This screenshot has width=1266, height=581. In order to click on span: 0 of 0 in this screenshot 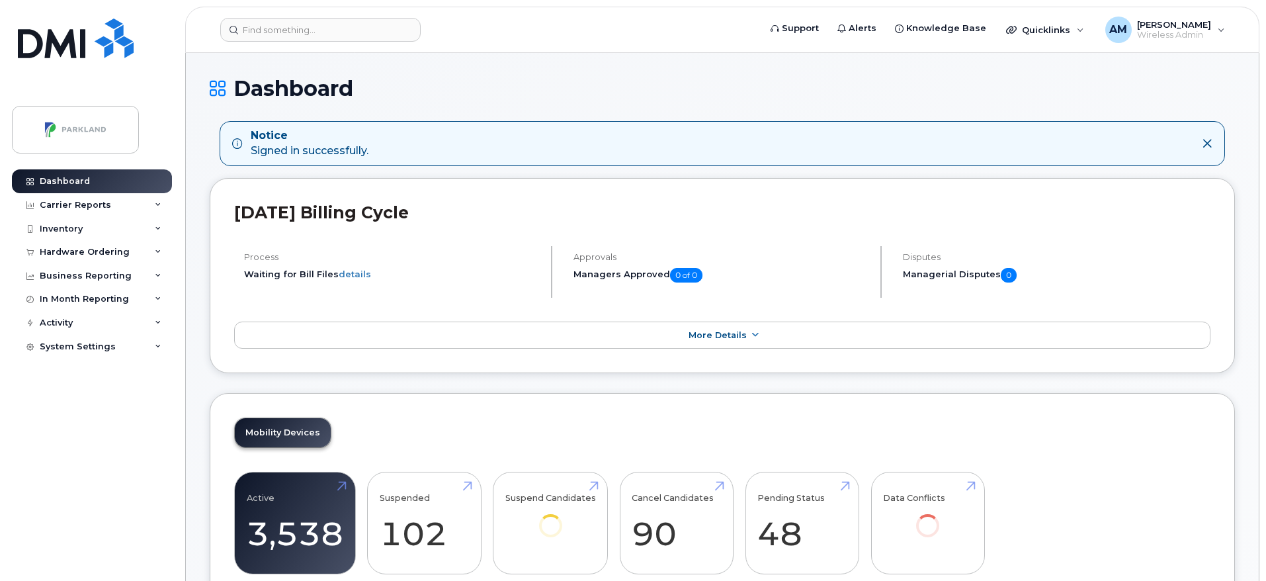, I will do `click(686, 275)`.